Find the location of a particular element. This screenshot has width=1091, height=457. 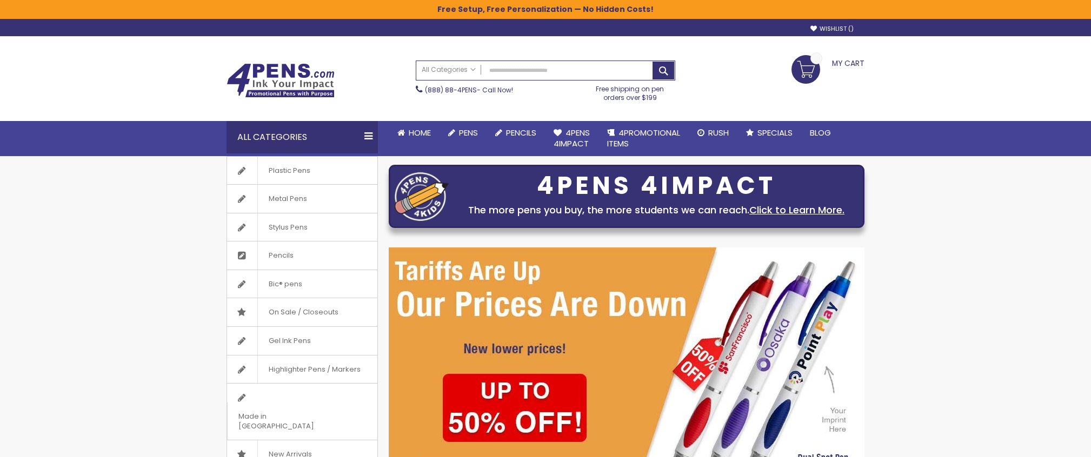

a: Gel Ink Pens is located at coordinates (302, 341).